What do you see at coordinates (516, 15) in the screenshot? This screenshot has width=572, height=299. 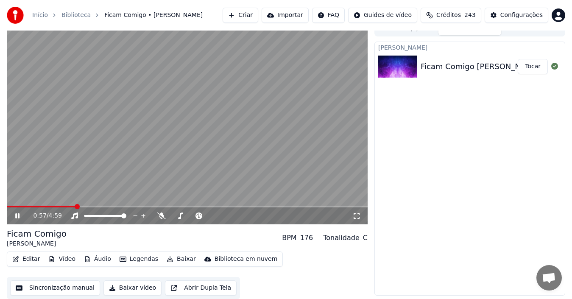 I see `button: Configurações` at bounding box center [516, 15].